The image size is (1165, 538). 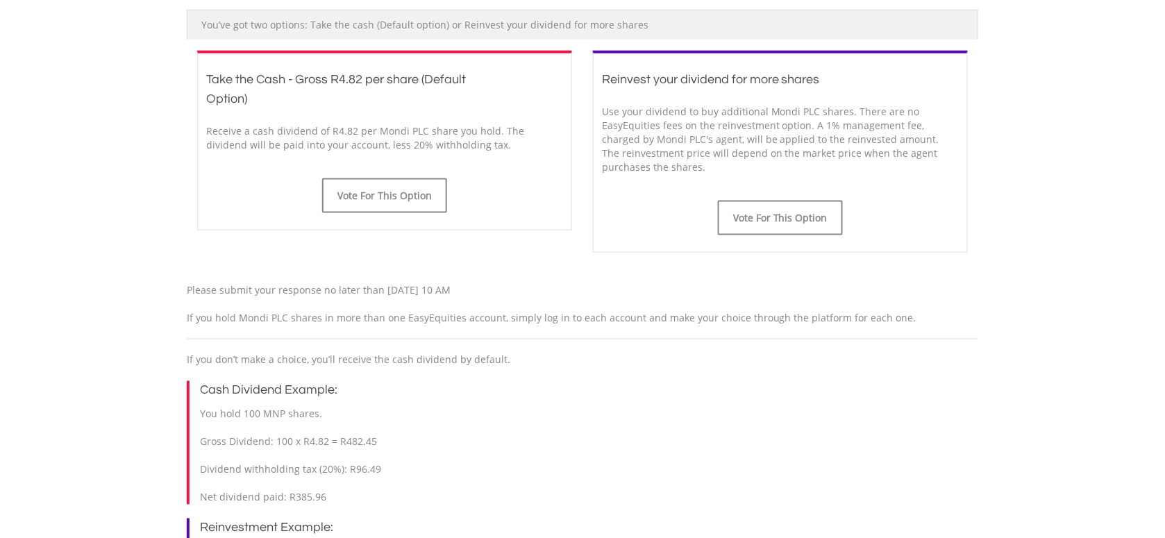 I want to click on span: Take the Cash - Gross R4.82 per share (Default Option), so click(x=336, y=89).